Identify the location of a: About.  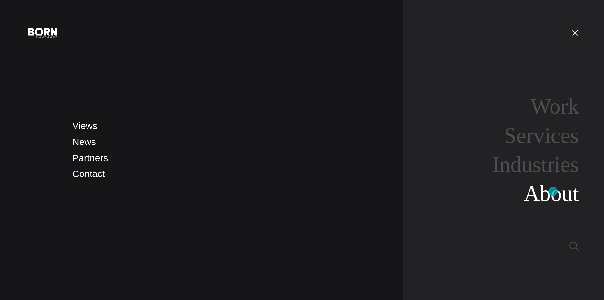
(552, 193).